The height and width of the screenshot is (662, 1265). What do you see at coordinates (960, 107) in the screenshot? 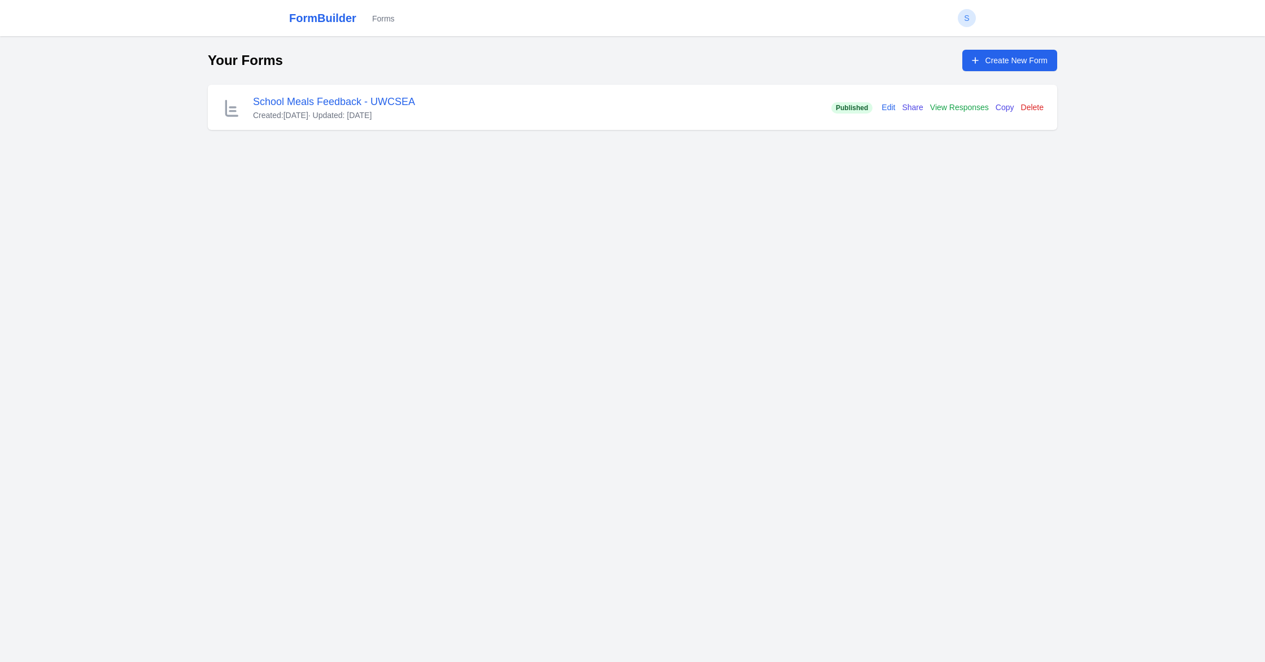
I see `a: View Responses` at bounding box center [960, 107].